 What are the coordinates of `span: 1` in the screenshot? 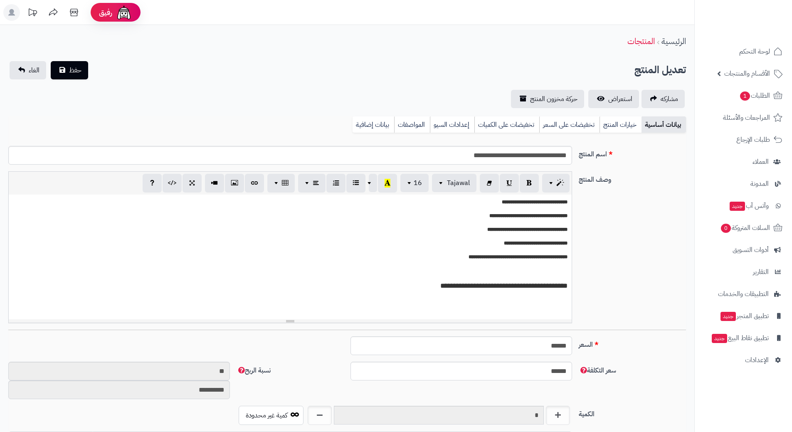 It's located at (745, 96).